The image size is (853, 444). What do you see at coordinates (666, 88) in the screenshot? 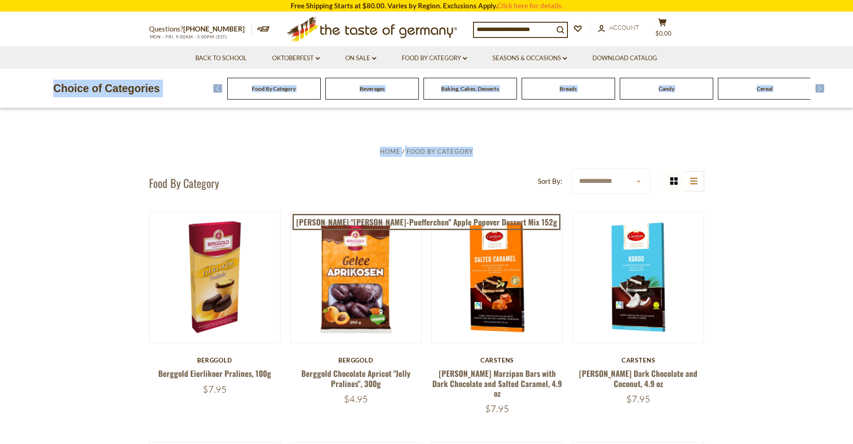
I see `span: Candy` at bounding box center [666, 88].